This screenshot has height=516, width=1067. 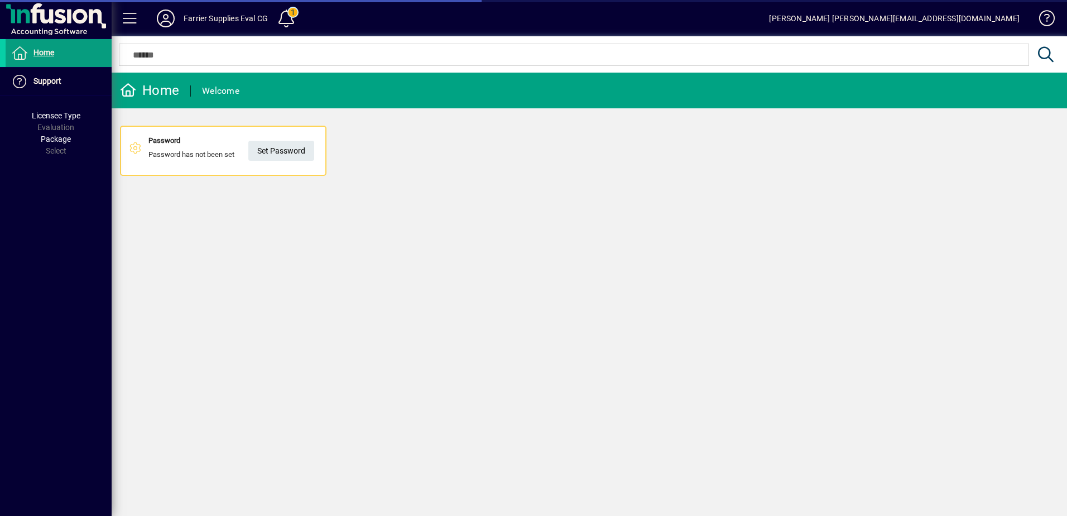 I want to click on button: Profile, so click(x=166, y=18).